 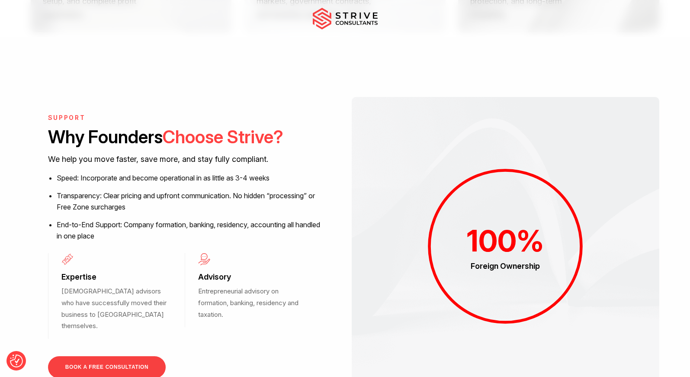 What do you see at coordinates (253, 277) in the screenshot?
I see `h3: Advisory` at bounding box center [253, 277].